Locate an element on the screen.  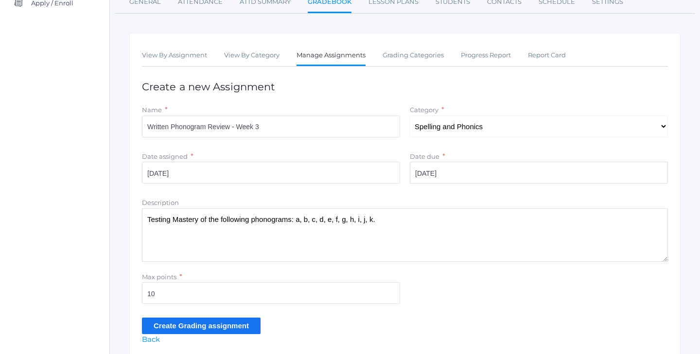
a: Progress Report is located at coordinates (486, 55).